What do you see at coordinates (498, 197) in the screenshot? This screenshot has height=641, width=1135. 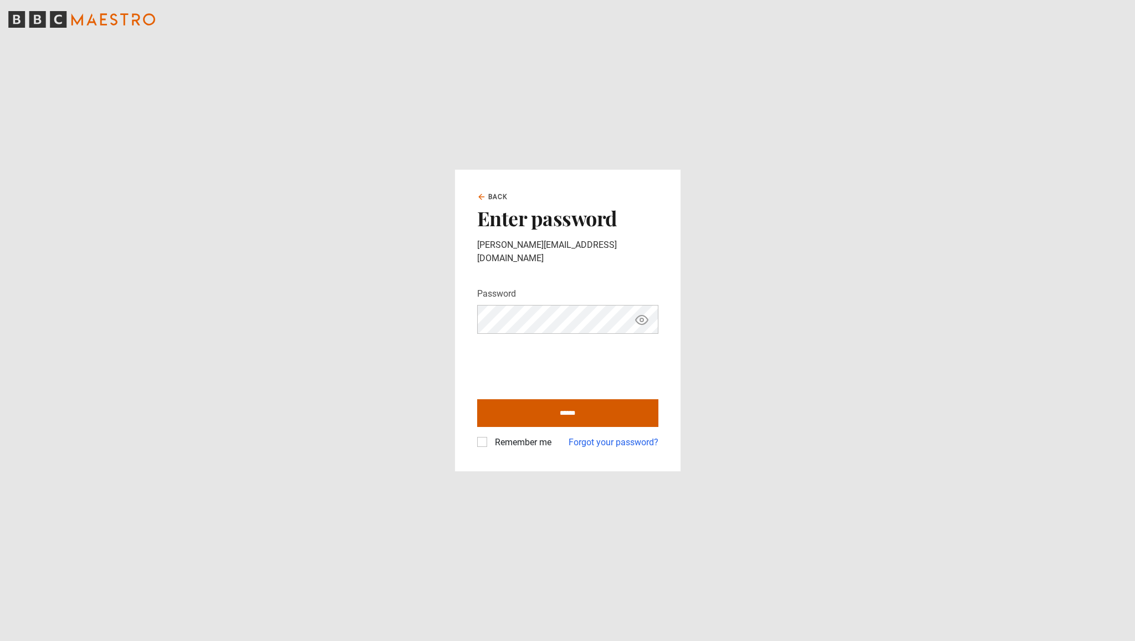 I see `span: Back` at bounding box center [498, 197].